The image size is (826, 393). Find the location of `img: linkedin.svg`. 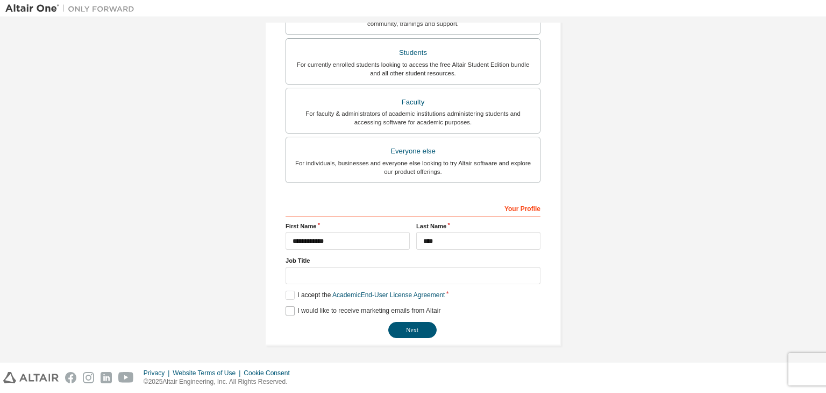

img: linkedin.svg is located at coordinates (106, 377).